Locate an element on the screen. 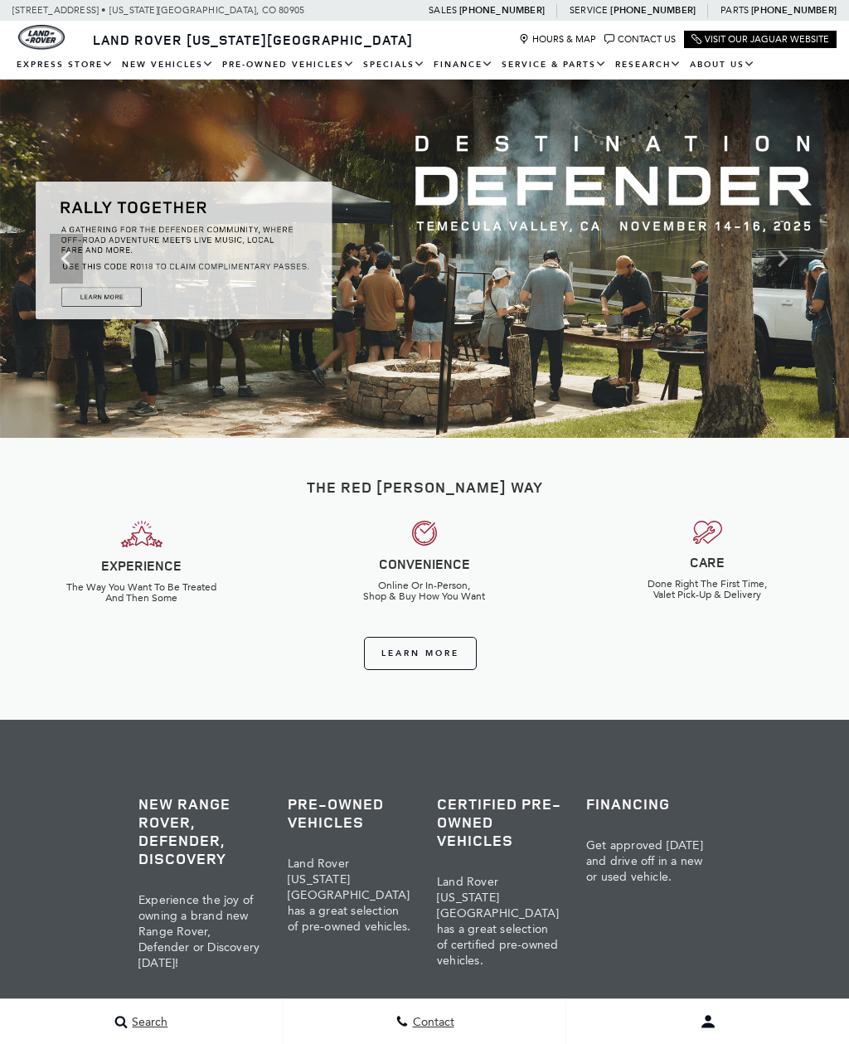  button: user-profile-menu is located at coordinates (707, 1021).